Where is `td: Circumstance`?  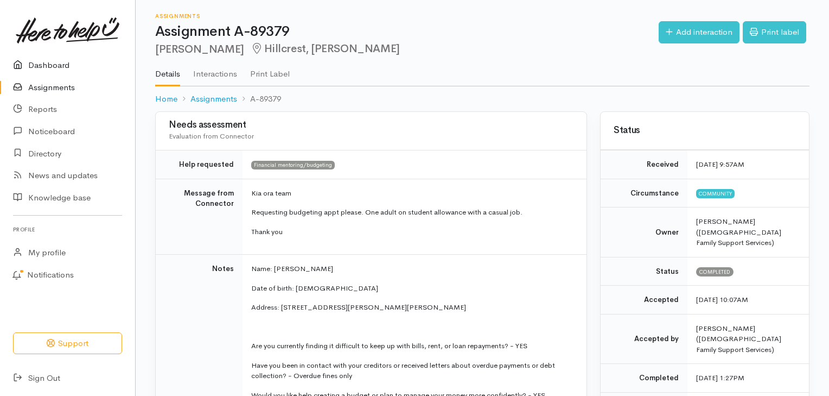 td: Circumstance is located at coordinates (644, 193).